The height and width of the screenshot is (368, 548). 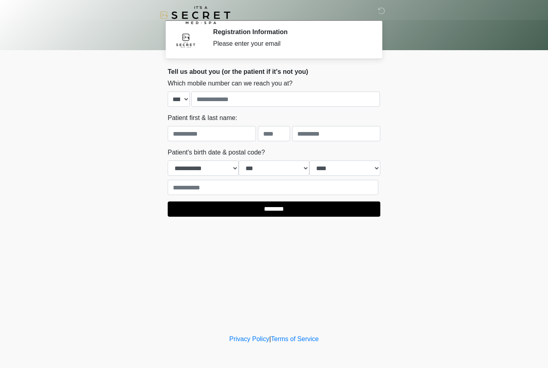 I want to click on label: Which mobile number can we reach you at?, so click(x=230, y=83).